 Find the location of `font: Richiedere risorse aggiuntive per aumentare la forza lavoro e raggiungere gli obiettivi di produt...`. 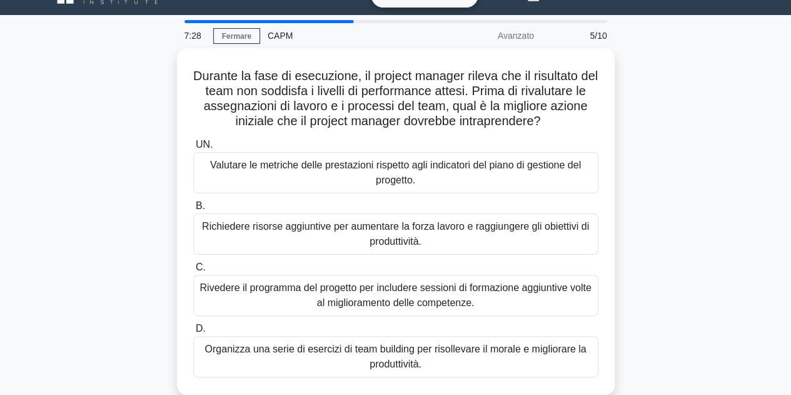

font: Richiedere risorse aggiuntive per aumentare la forza lavoro e raggiungere gli obiettivi di produt... is located at coordinates (395, 233).